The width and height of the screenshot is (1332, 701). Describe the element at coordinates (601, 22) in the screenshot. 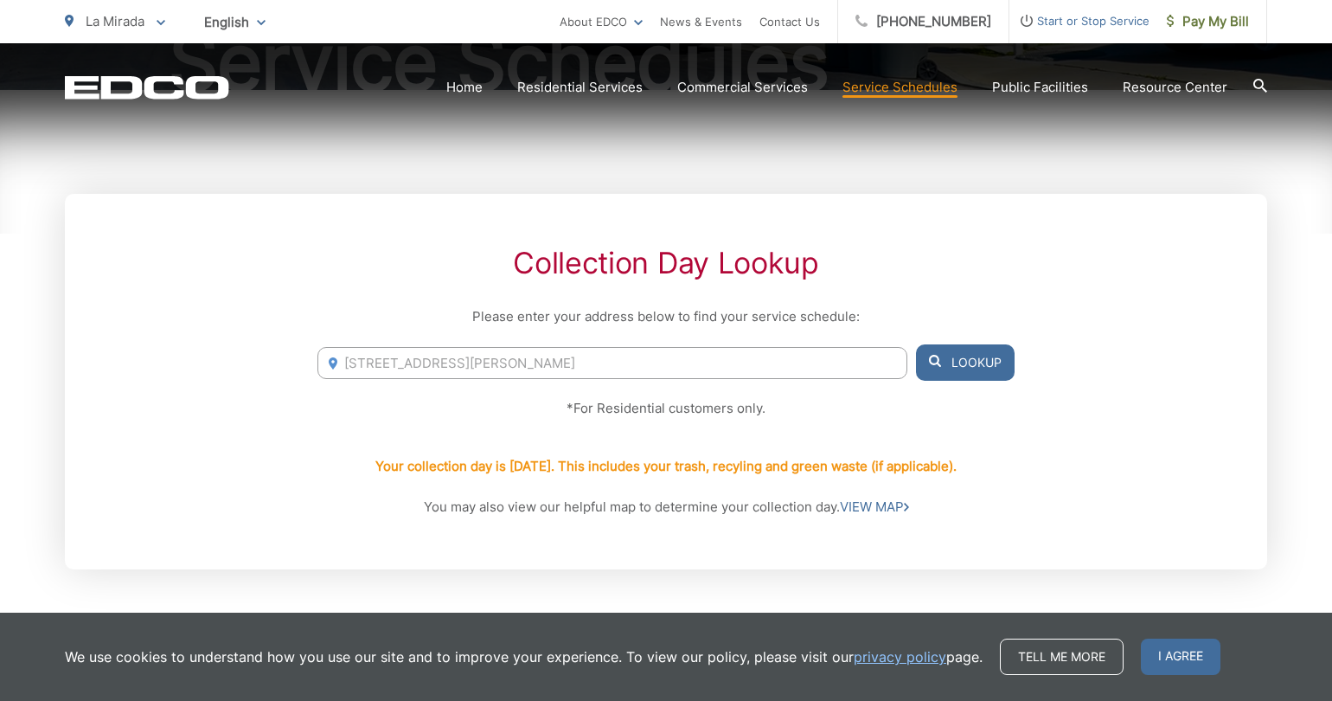

I see `a: About EDCO` at that location.